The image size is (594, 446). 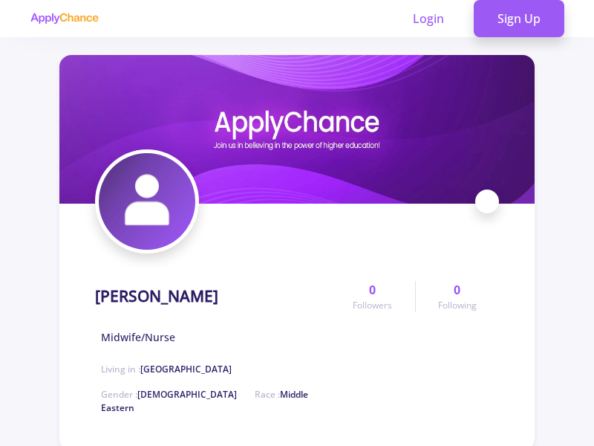 I want to click on a: 0Following, so click(x=457, y=296).